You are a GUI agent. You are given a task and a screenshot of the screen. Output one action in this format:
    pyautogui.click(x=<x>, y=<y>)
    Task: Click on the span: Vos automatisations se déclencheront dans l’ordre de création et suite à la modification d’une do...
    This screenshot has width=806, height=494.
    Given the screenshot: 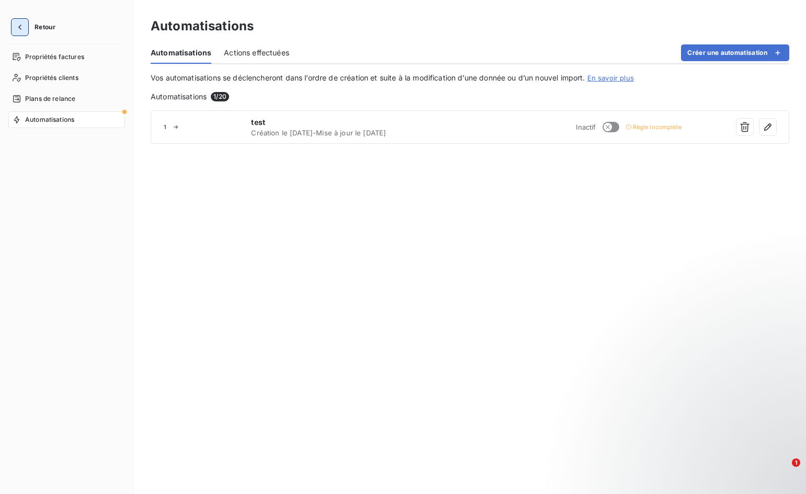 What is the action you would take?
    pyautogui.click(x=367, y=77)
    